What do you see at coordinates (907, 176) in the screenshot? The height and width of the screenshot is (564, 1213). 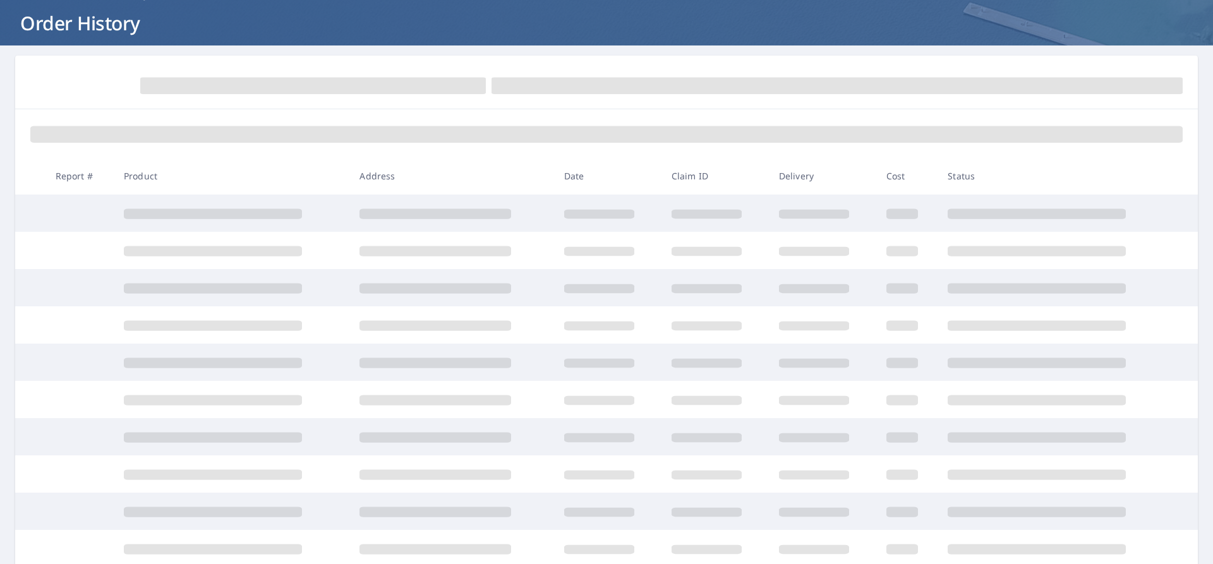 I see `th: Cost` at bounding box center [907, 176].